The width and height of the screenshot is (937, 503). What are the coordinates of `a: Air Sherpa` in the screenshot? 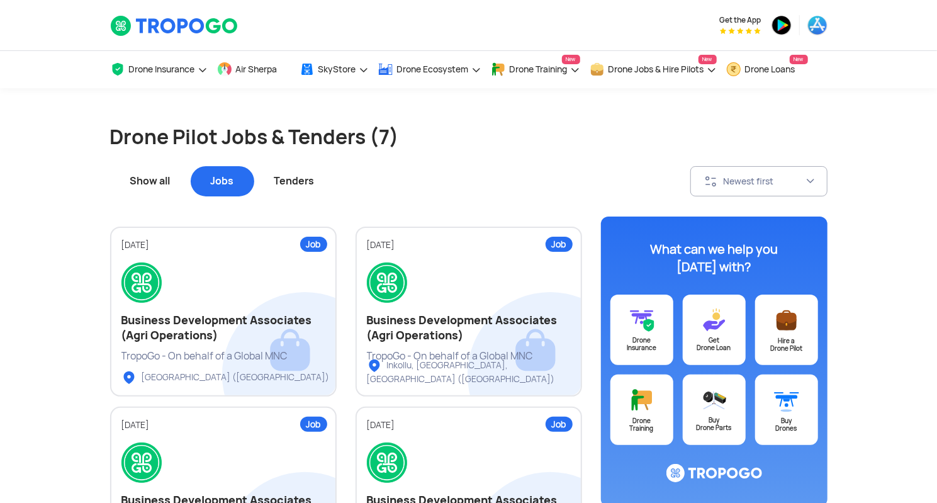 It's located at (253, 69).